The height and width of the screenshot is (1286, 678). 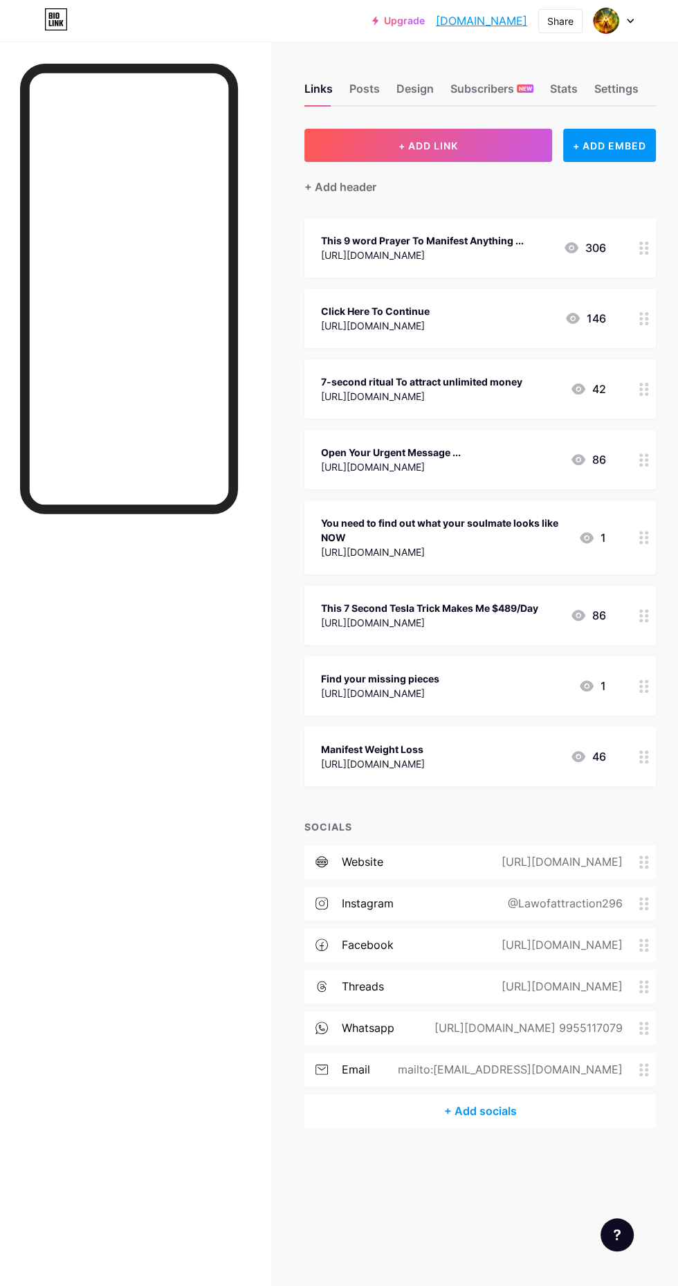 I want to click on div: 46, so click(x=588, y=757).